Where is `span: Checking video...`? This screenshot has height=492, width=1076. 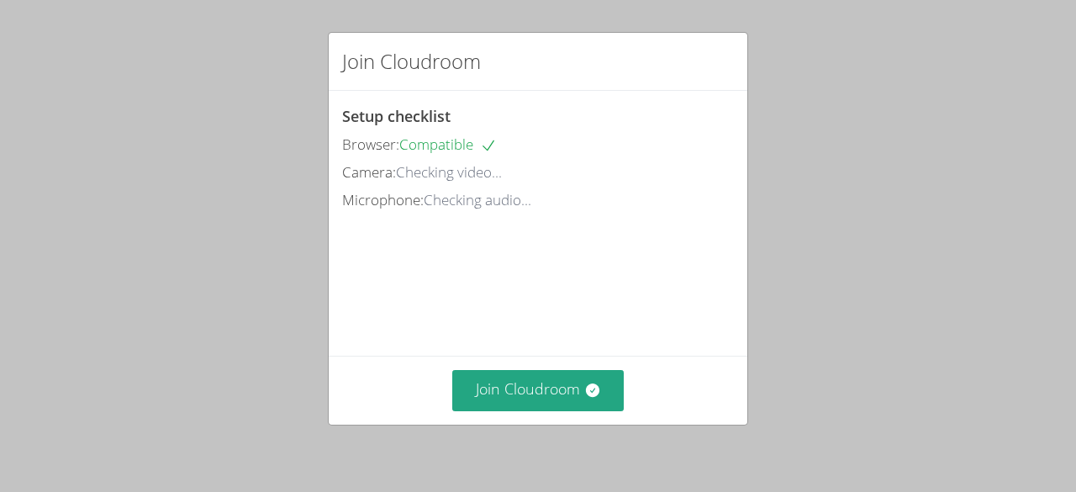
span: Checking video... is located at coordinates (449, 172).